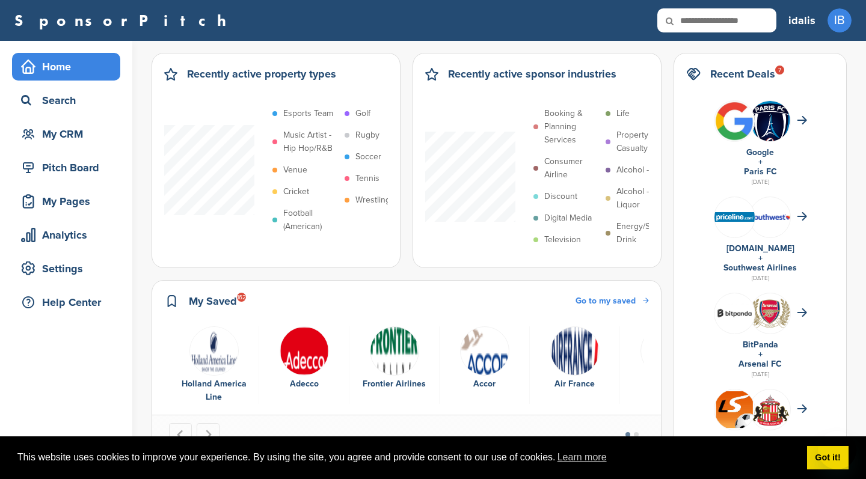 The image size is (866, 479). I want to click on span: This website uses cookies to improve your experience. By using the site, you agree and provide co..., so click(407, 457).